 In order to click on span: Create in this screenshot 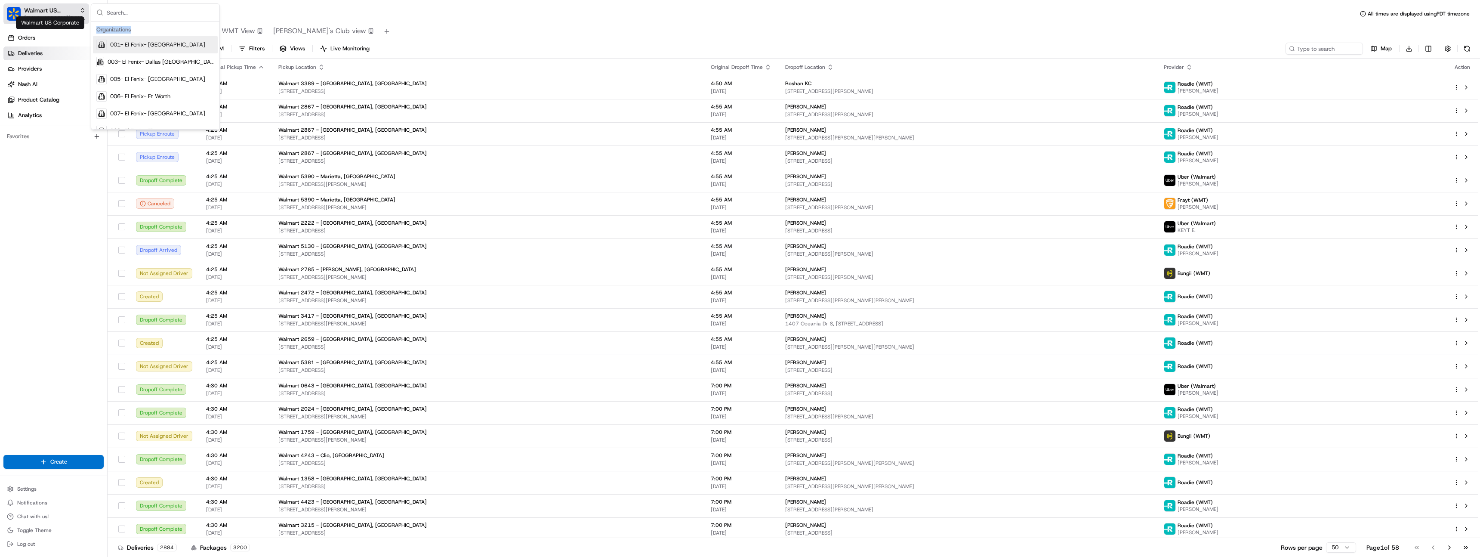, I will do `click(58, 461)`.